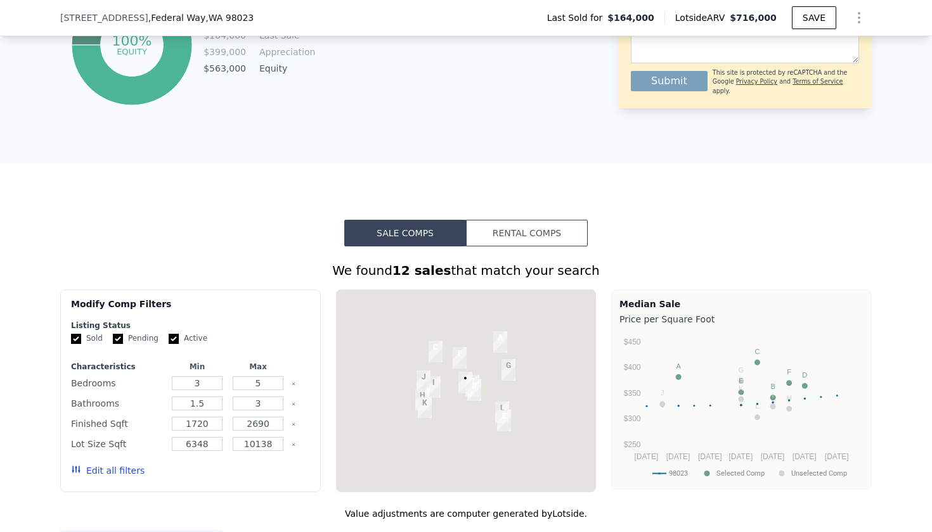 This screenshot has width=932, height=532. What do you see at coordinates (678, 473) in the screenshot?
I see `text: 98023` at bounding box center [678, 473].